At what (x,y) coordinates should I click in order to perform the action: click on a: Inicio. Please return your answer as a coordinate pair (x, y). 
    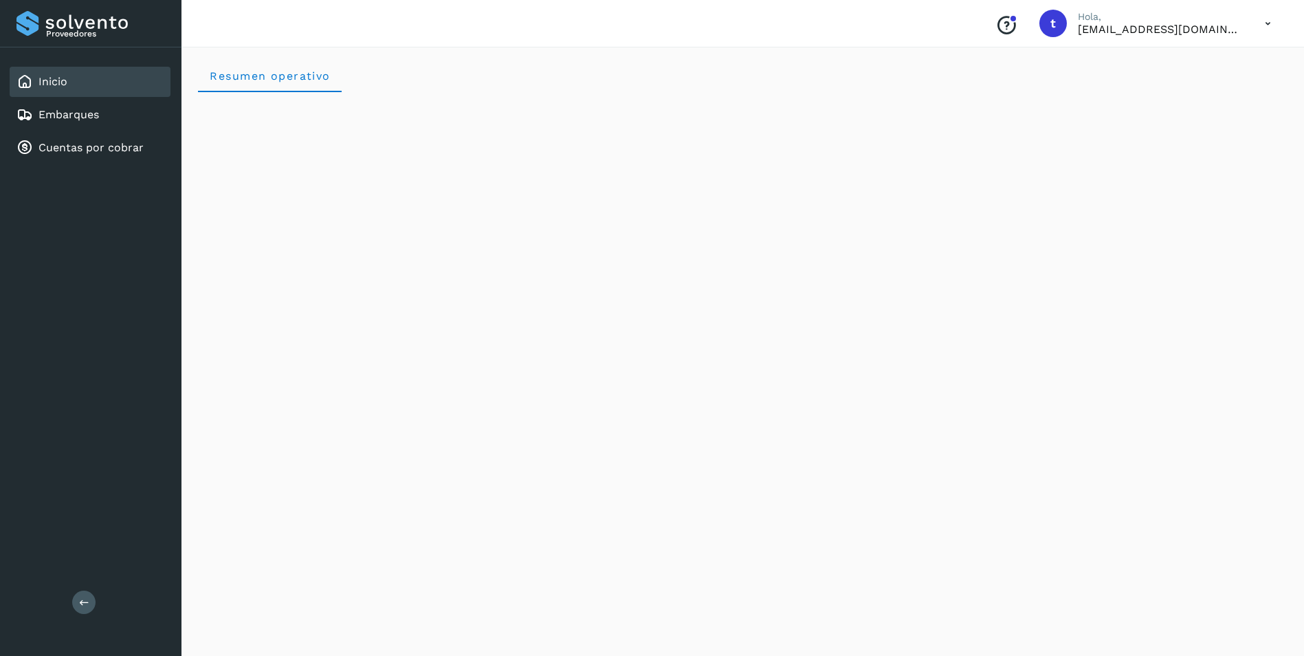
    Looking at the image, I should click on (53, 81).